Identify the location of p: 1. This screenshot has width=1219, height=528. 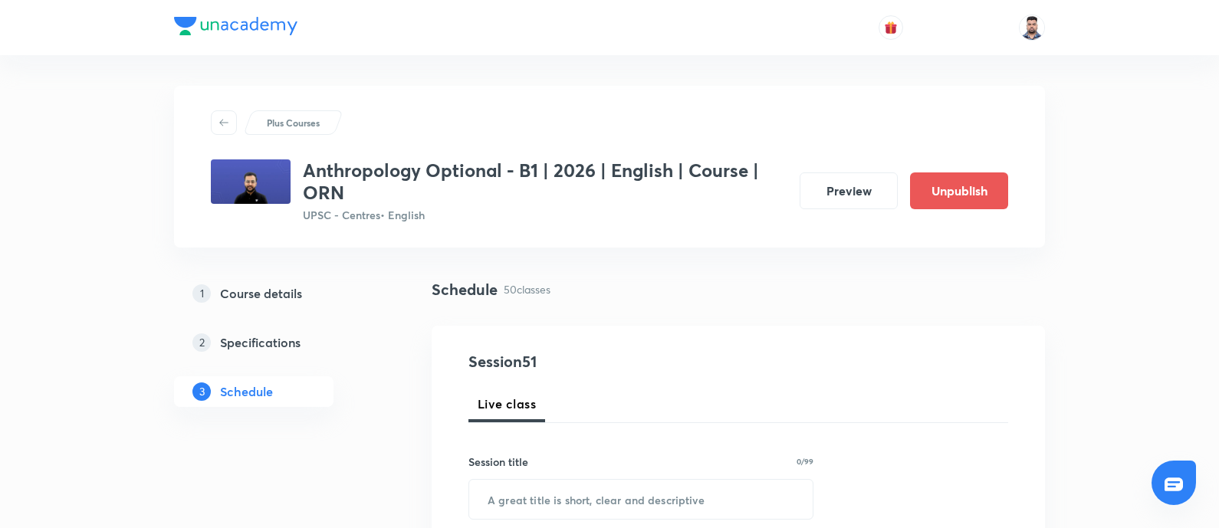
(202, 294).